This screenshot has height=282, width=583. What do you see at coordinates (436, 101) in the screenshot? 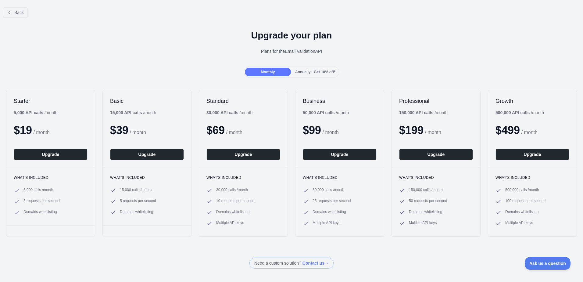
I see `h2: Professional` at bounding box center [436, 101].